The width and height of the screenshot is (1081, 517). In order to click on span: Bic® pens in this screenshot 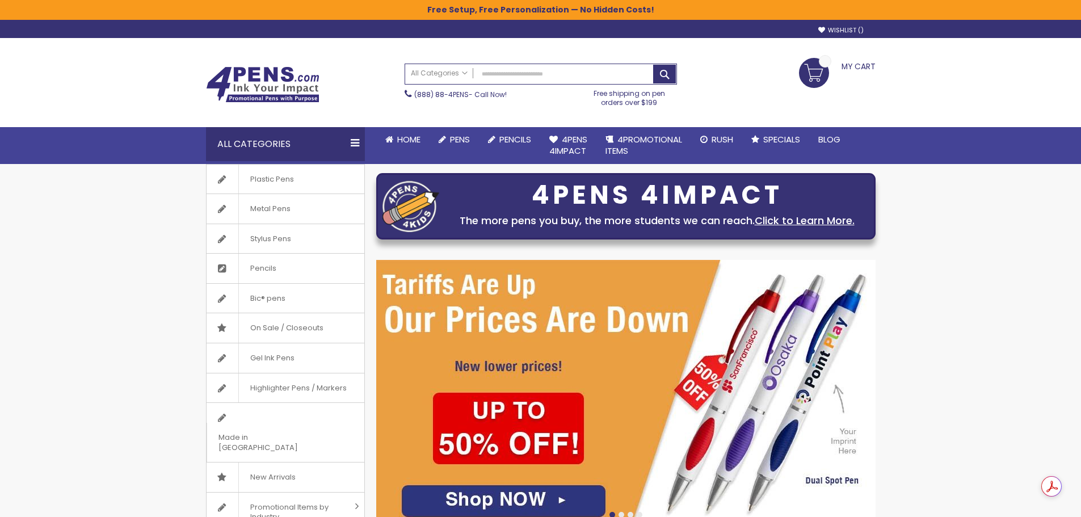, I will do `click(267, 298)`.